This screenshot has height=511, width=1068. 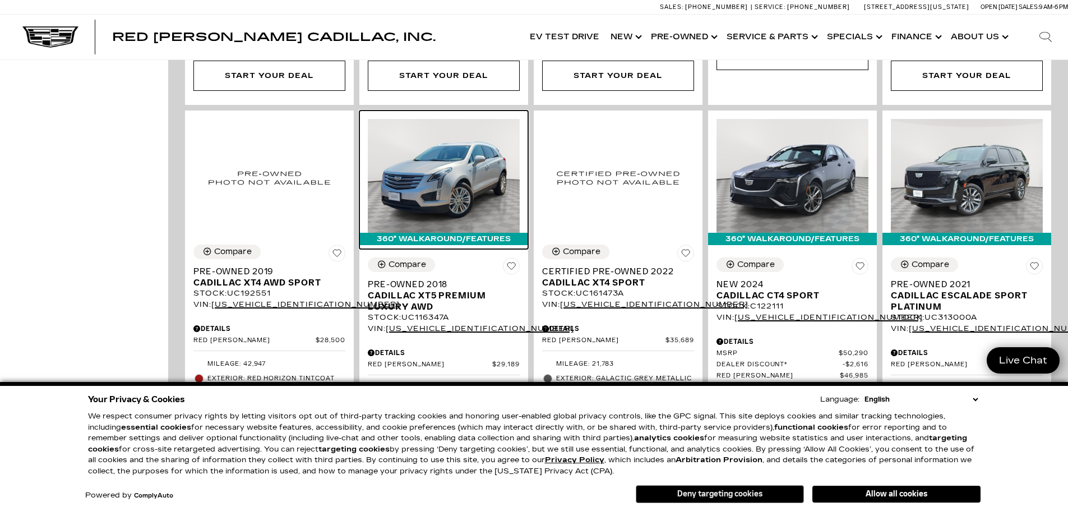 I want to click on a: EV Test Drive, so click(x=565, y=37).